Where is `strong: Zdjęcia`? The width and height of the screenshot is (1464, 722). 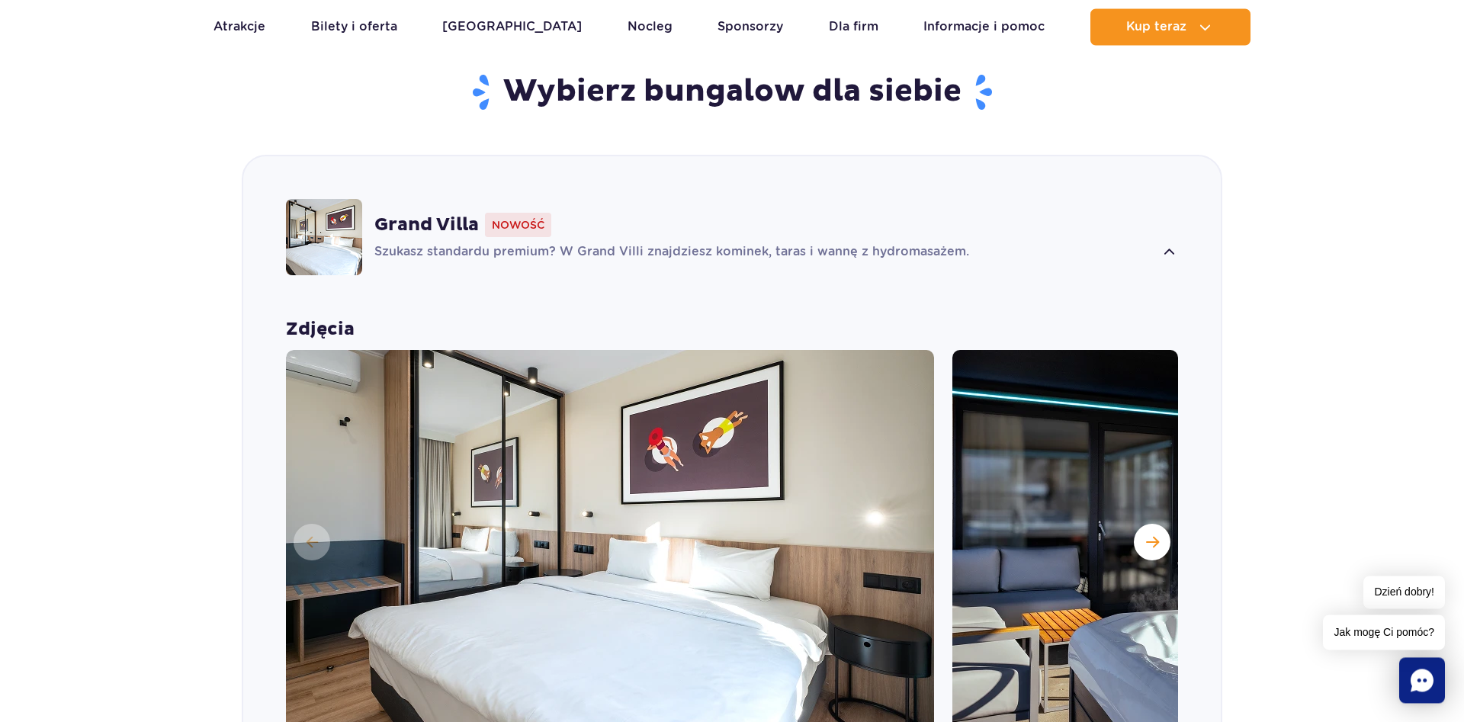
strong: Zdjęcia is located at coordinates (732, 330).